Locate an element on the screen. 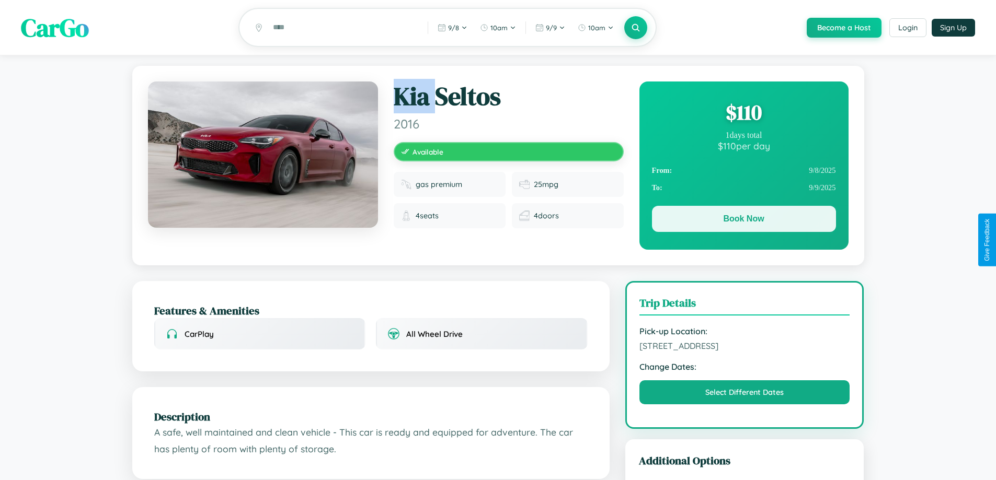  span: 9 / 9 is located at coordinates (551, 28).